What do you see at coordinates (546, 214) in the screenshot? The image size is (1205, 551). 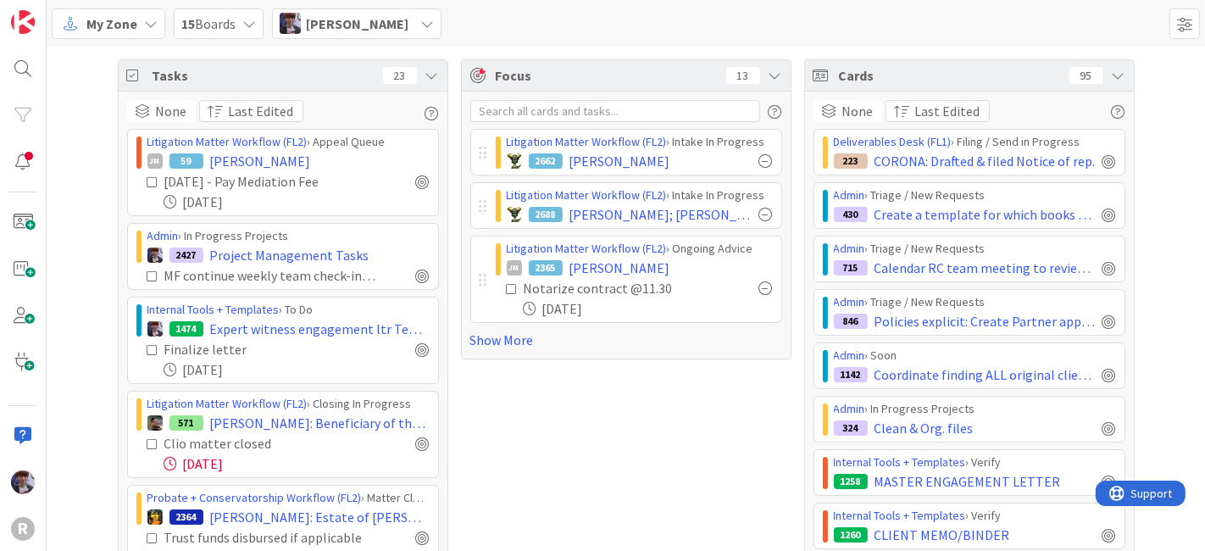 I see `div: 2688` at bounding box center [546, 214].